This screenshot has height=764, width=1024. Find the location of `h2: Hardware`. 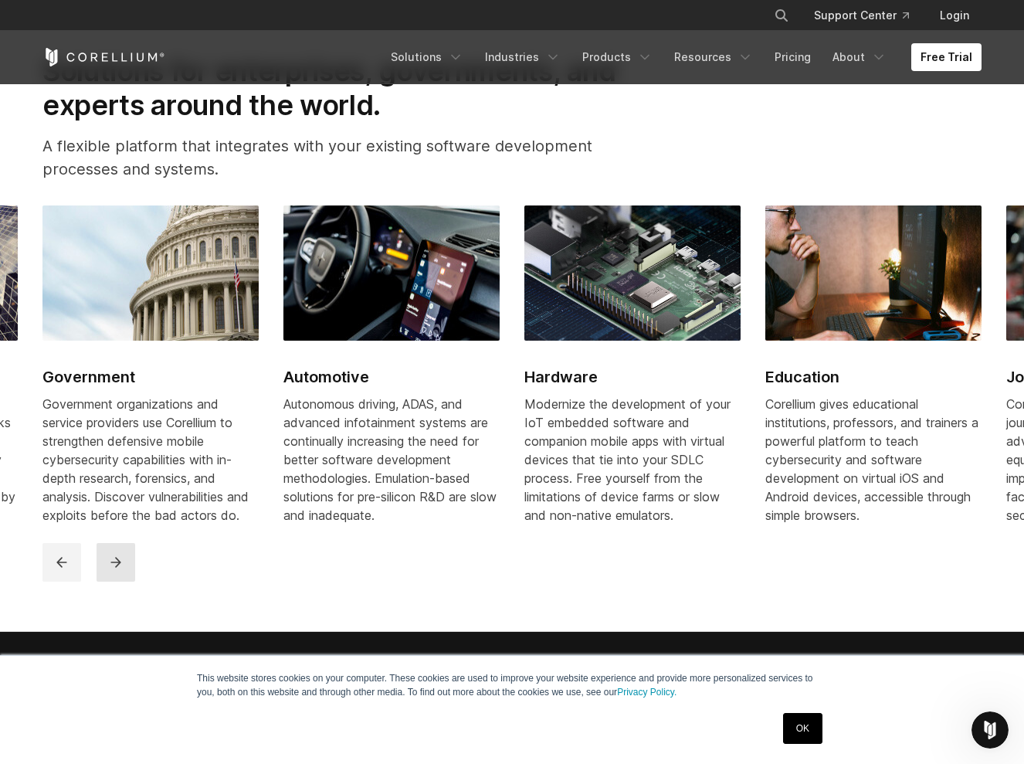

h2: Hardware is located at coordinates (633, 377).